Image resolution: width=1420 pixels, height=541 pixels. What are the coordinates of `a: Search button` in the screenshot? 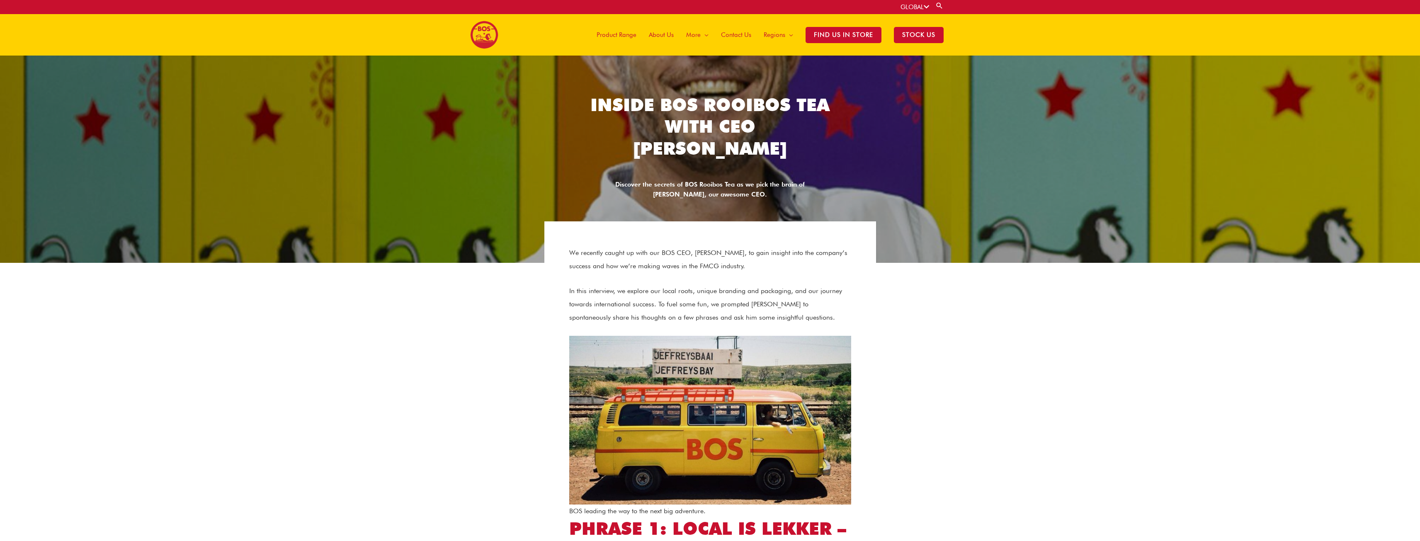 It's located at (939, 5).